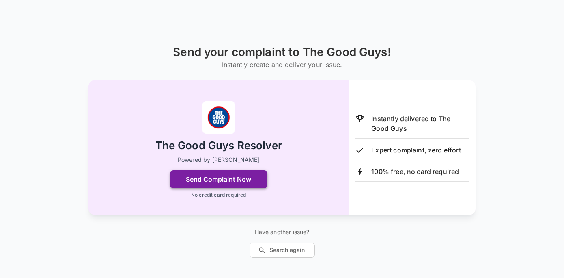  Describe the element at coordinates (415, 171) in the screenshot. I see `p: 100% free, no card required` at that location.